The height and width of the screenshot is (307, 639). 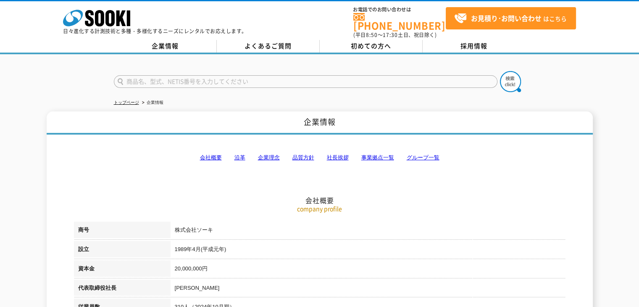 I want to click on td: 1989年4月(平成元年), so click(x=368, y=250).